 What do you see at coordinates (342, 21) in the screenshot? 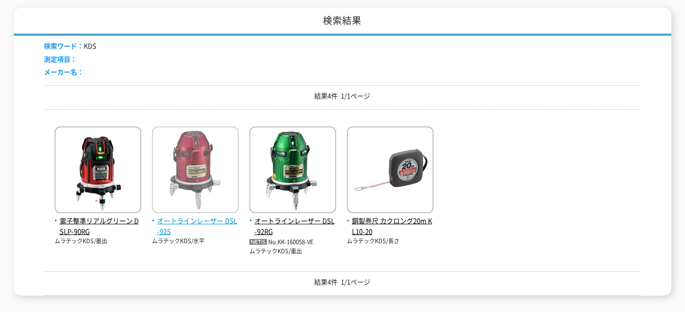
I see `h1: 検索結果` at bounding box center [342, 21].